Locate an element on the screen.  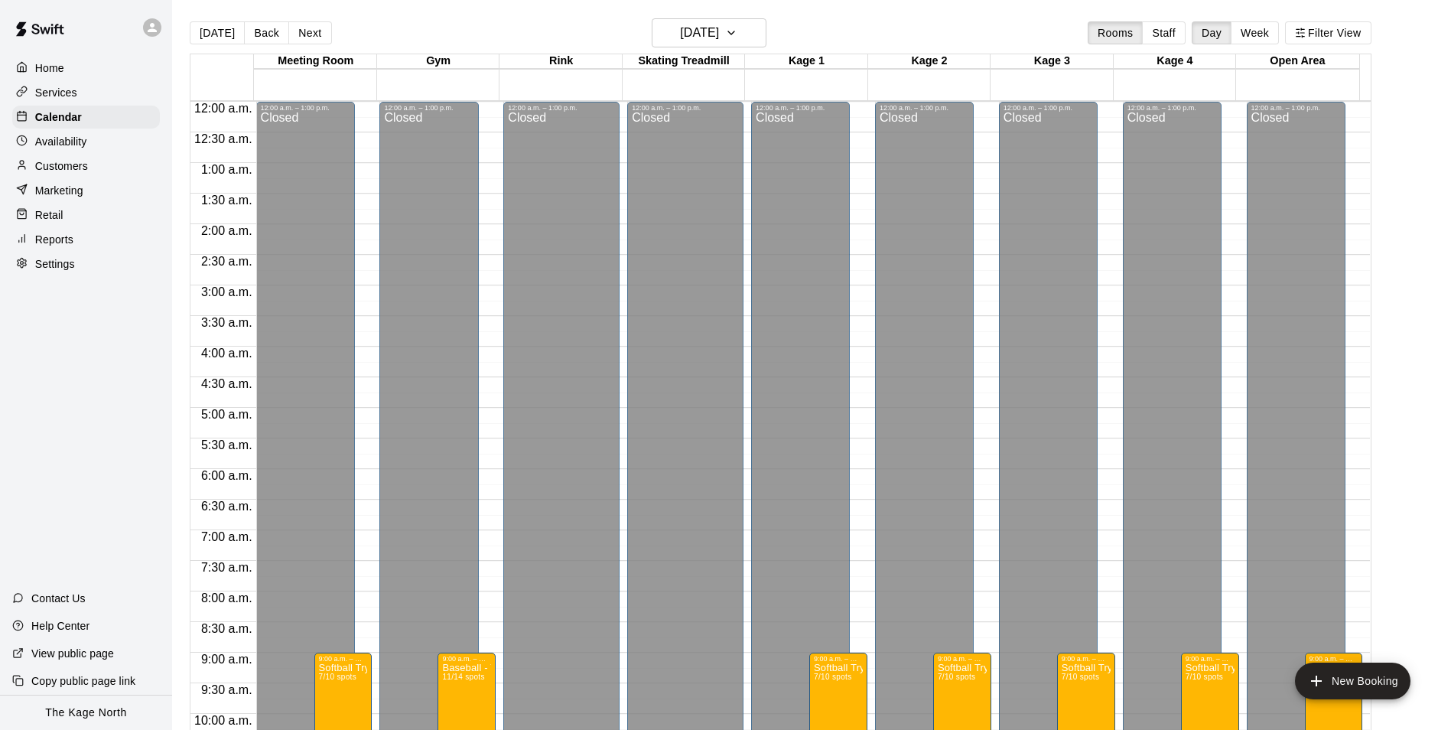
span: 8:00 a.m. is located at coordinates (226, 598).